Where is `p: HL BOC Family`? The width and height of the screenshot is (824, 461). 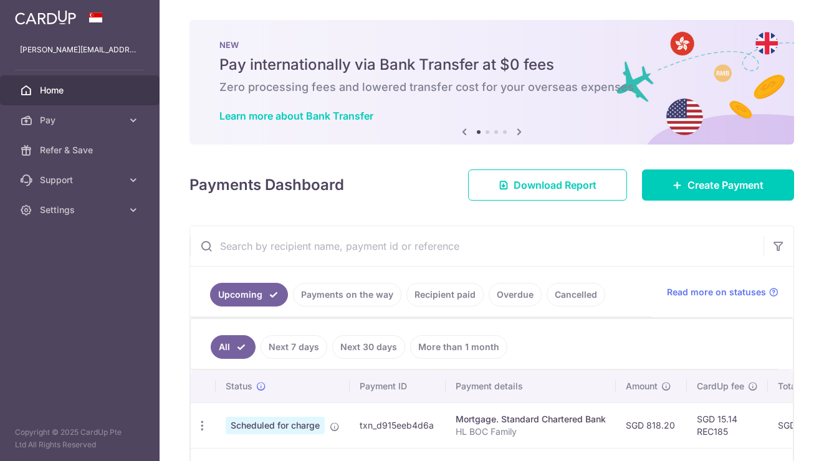 p: HL BOC Family is located at coordinates (531, 432).